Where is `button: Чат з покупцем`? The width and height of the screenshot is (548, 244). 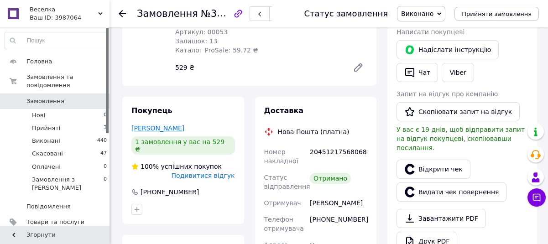 button: Чат з покупцем is located at coordinates (537, 198).